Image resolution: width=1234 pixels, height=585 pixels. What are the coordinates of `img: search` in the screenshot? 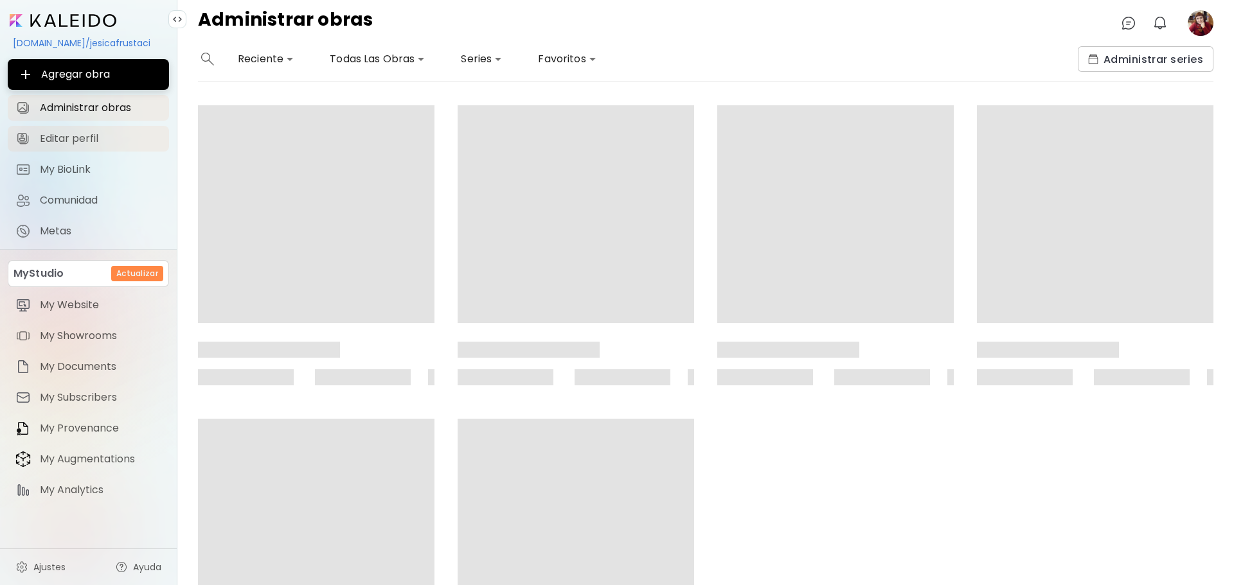 It's located at (208, 59).